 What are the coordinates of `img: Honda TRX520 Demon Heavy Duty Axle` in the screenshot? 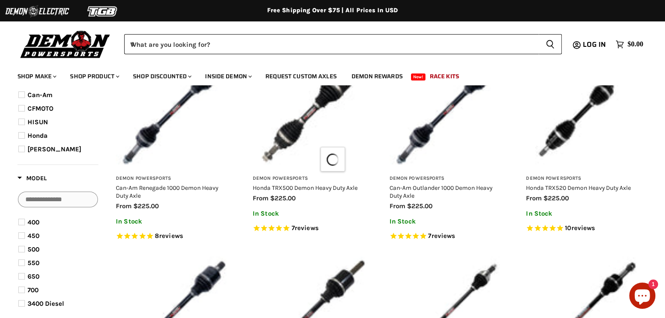 It's located at (583, 112).